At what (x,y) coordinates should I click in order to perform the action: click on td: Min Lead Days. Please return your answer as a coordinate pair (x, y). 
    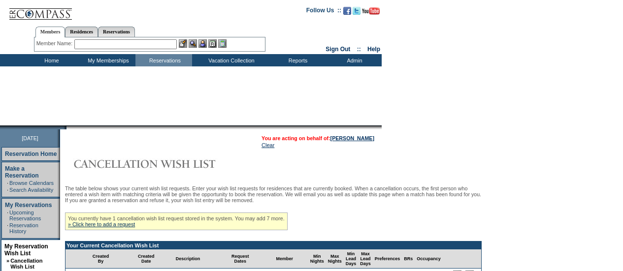
    Looking at the image, I should click on (351, 259).